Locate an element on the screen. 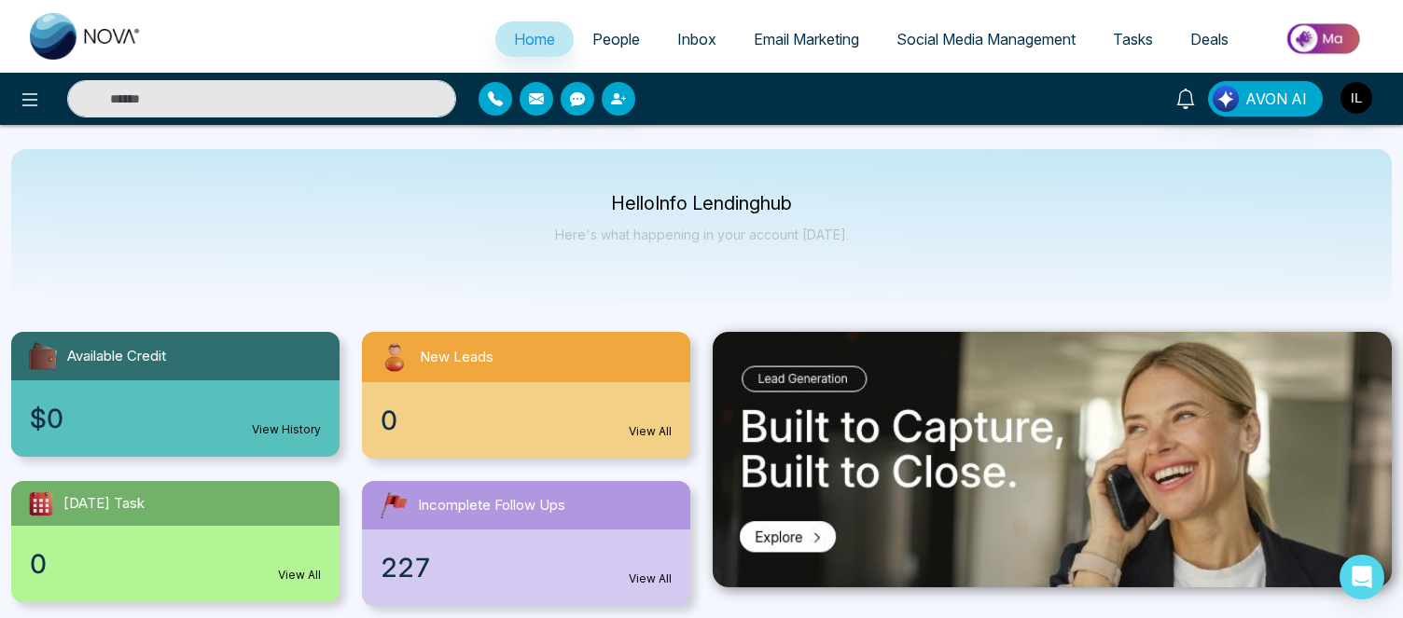 The height and width of the screenshot is (618, 1403). img: Nova CRM Logo is located at coordinates (86, 36).